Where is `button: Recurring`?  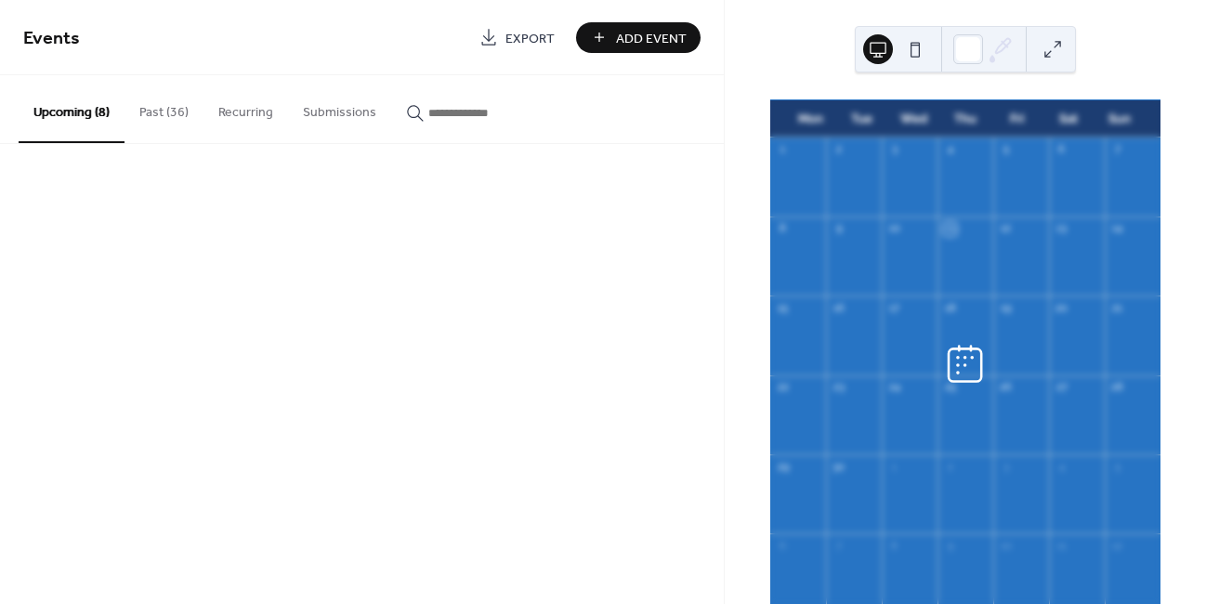 button: Recurring is located at coordinates (245, 108).